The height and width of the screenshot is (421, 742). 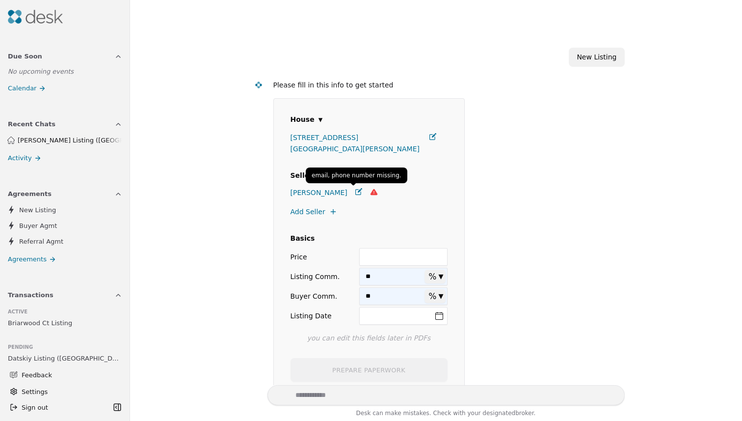 I want to click on button: Recent Chats, so click(x=65, y=124).